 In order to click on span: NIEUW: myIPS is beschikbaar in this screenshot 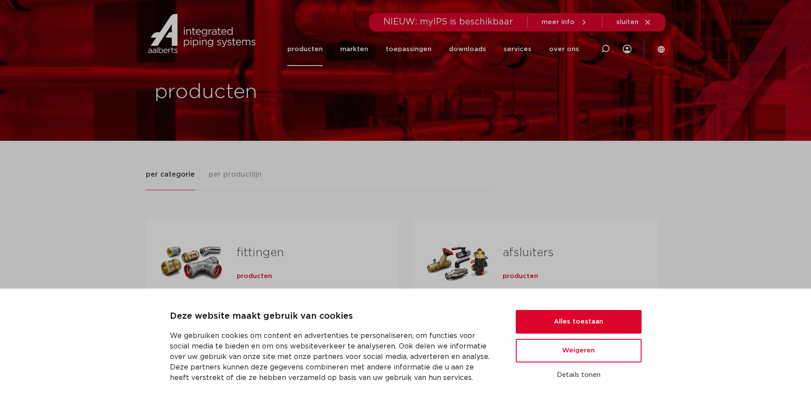, I will do `click(448, 22)`.